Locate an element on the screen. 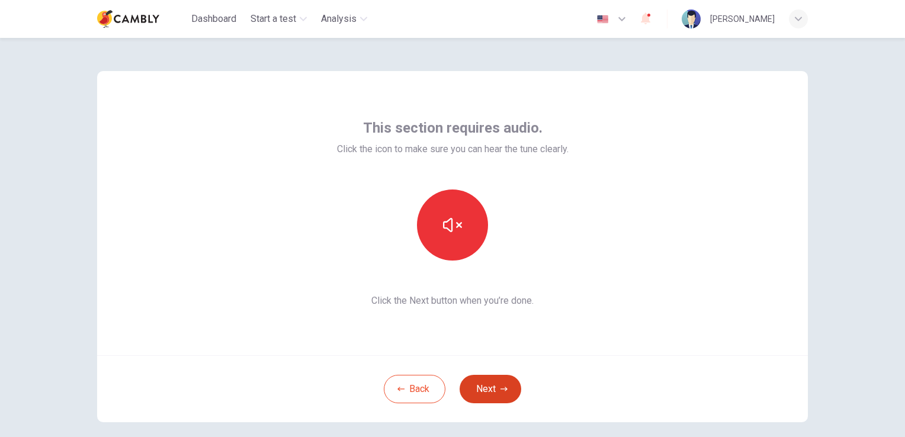 This screenshot has height=437, width=905. a: Dashboard is located at coordinates (214, 19).